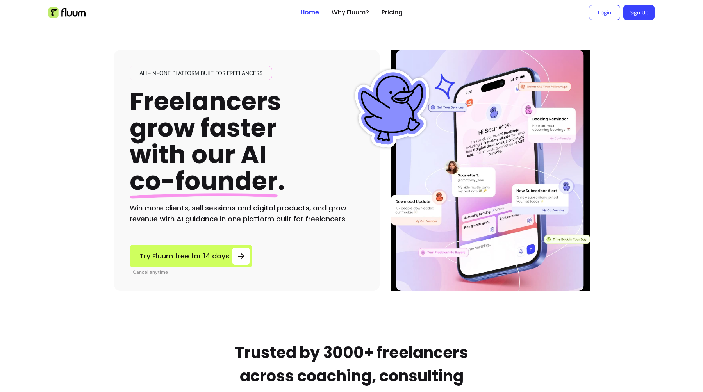  I want to click on a: Home, so click(310, 12).